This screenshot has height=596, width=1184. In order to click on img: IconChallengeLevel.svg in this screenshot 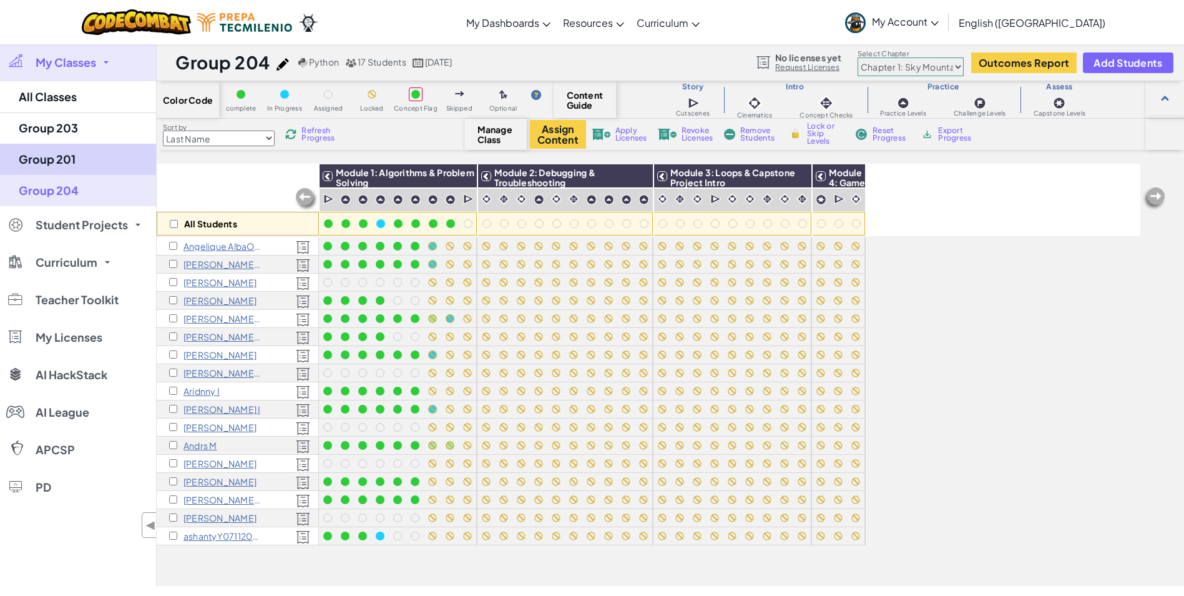, I will do `click(980, 103)`.